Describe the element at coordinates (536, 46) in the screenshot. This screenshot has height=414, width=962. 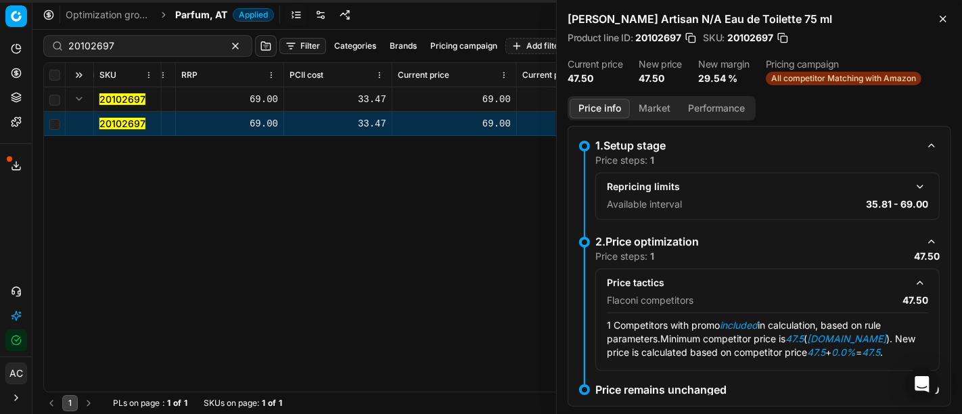
I see `button: Add filter` at that location.